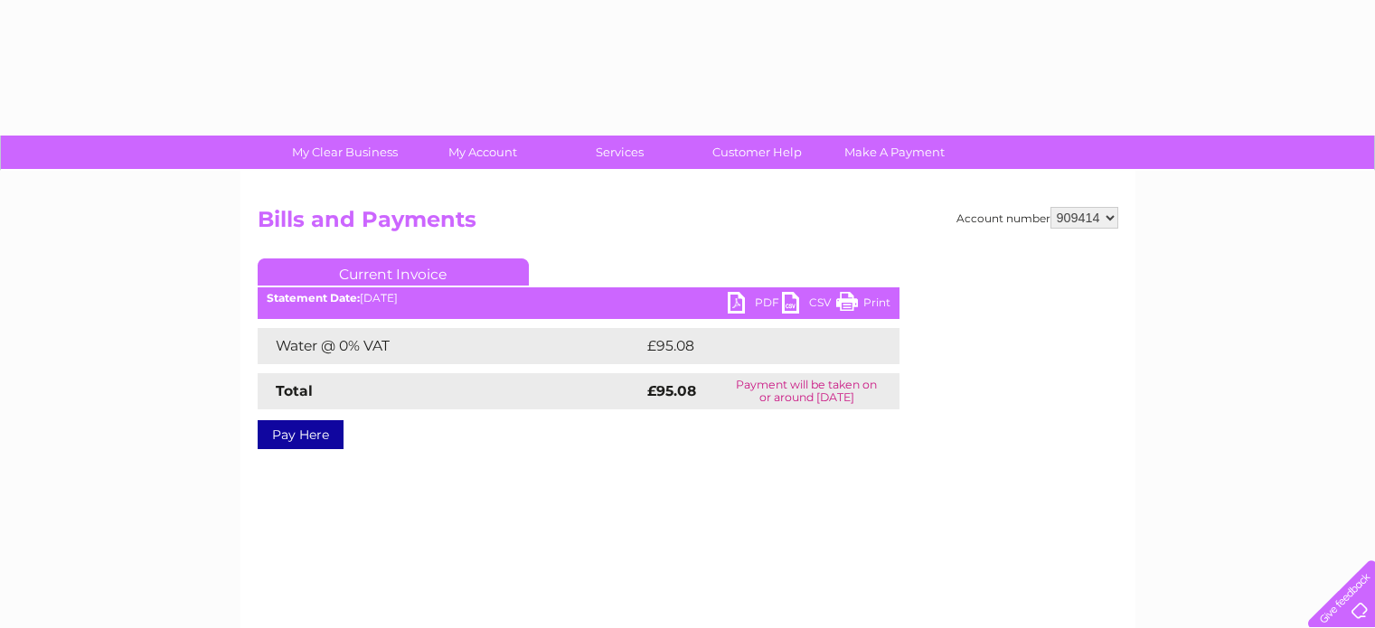 The height and width of the screenshot is (628, 1375). I want to click on h2: Bills and Payments, so click(688, 224).